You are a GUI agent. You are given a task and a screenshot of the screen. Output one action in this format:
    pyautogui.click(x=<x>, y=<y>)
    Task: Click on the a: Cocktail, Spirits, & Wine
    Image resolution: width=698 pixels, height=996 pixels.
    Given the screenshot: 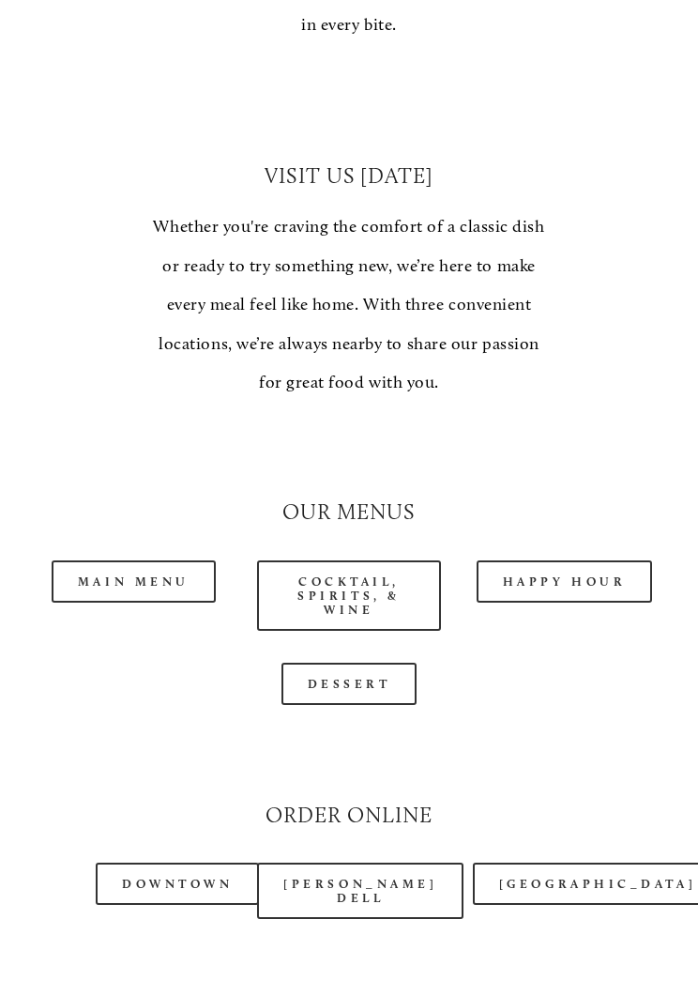 What is the action you would take?
    pyautogui.click(x=349, y=596)
    